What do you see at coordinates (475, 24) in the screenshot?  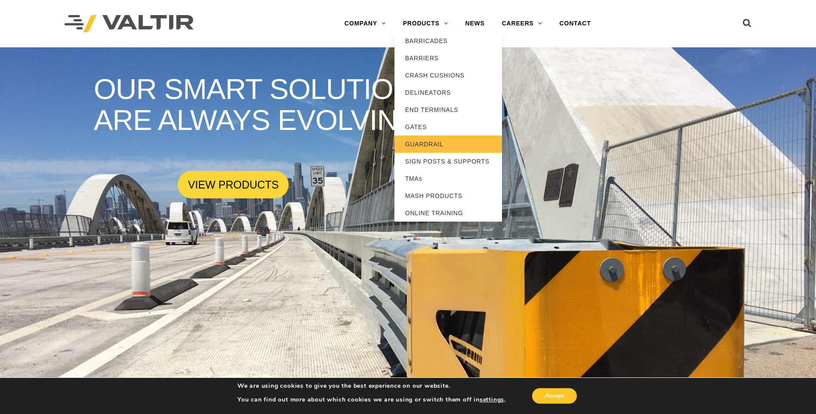 I see `a: NEWS` at bounding box center [475, 24].